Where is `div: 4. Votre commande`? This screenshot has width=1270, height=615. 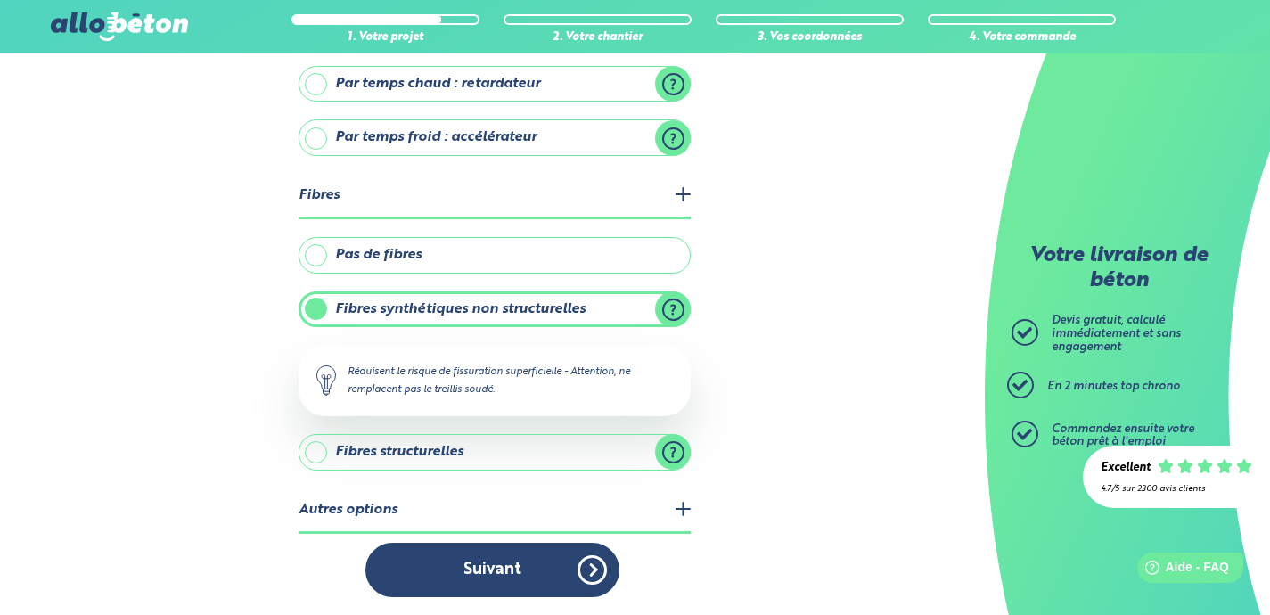
div: 4. Votre commande is located at coordinates (1022, 37).